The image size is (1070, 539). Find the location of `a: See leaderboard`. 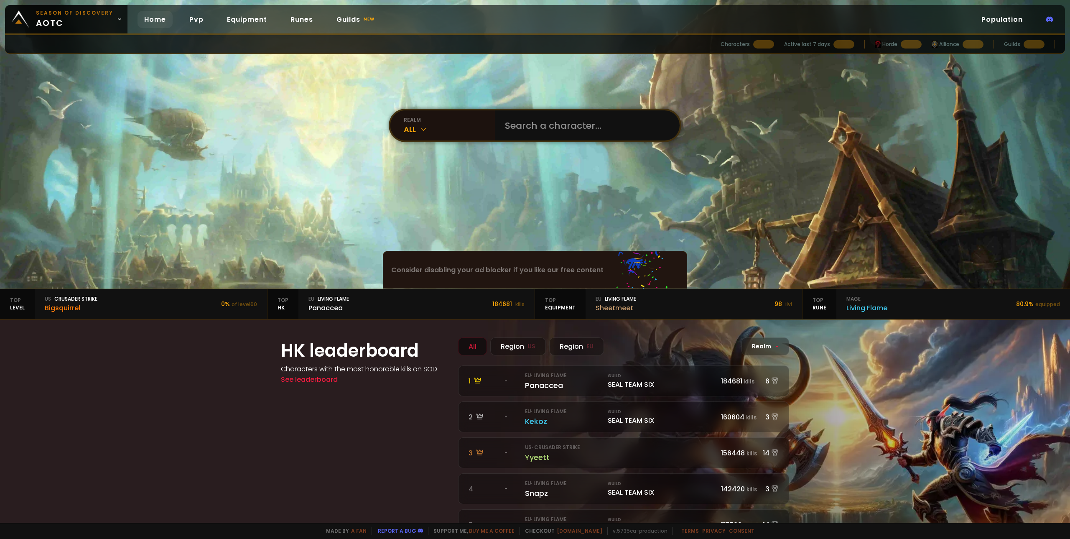

a: See leaderboard is located at coordinates (309, 379).